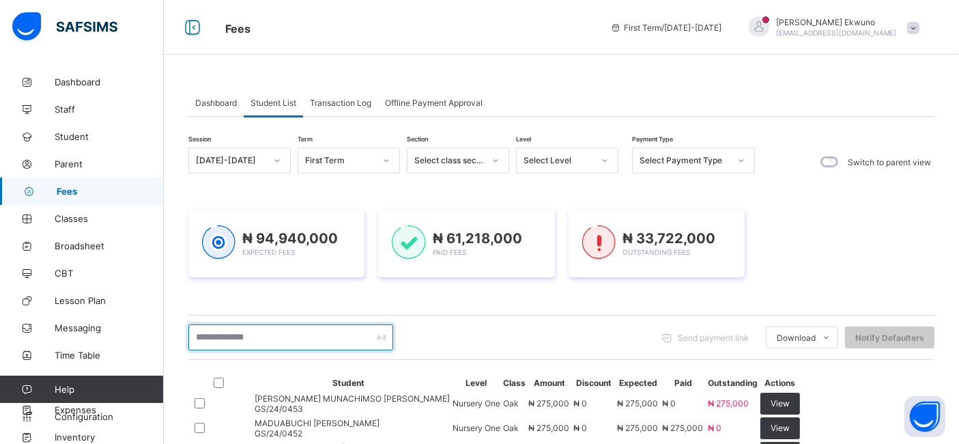  Describe the element at coordinates (278, 433) in the screenshot. I see `span: GS/24/0452` at that location.